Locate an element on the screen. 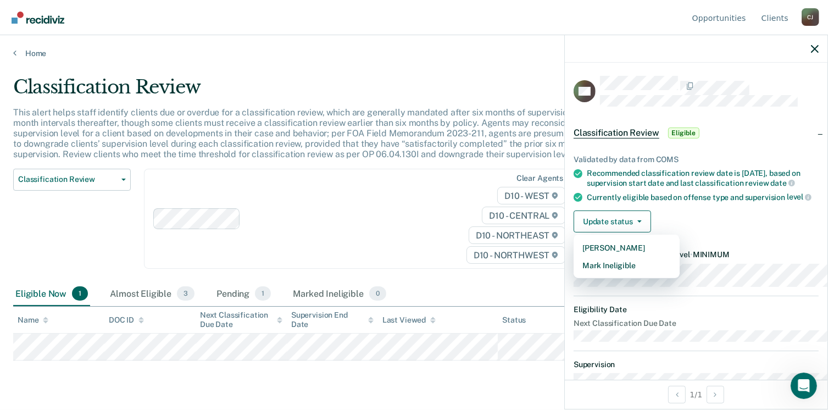  div: Status is located at coordinates (514, 320).